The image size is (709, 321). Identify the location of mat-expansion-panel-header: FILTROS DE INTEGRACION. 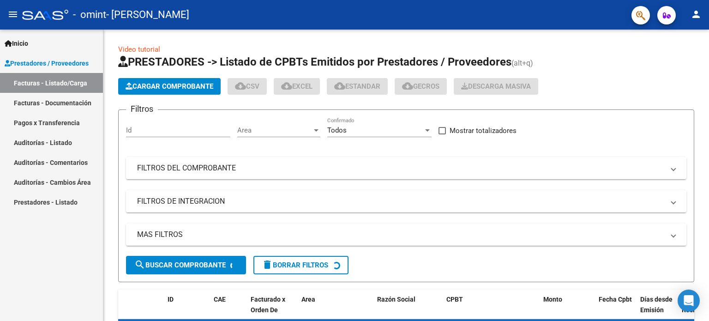
(406, 201).